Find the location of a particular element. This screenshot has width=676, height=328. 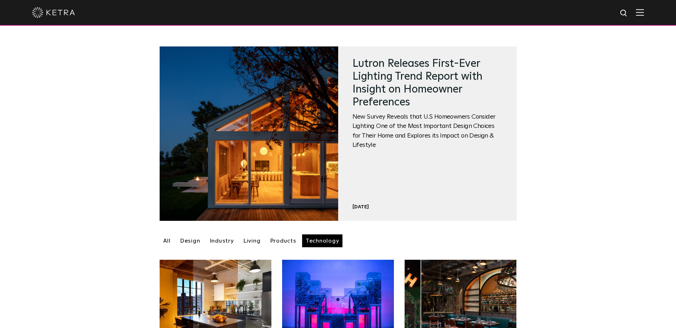

a: Living is located at coordinates (252, 241).